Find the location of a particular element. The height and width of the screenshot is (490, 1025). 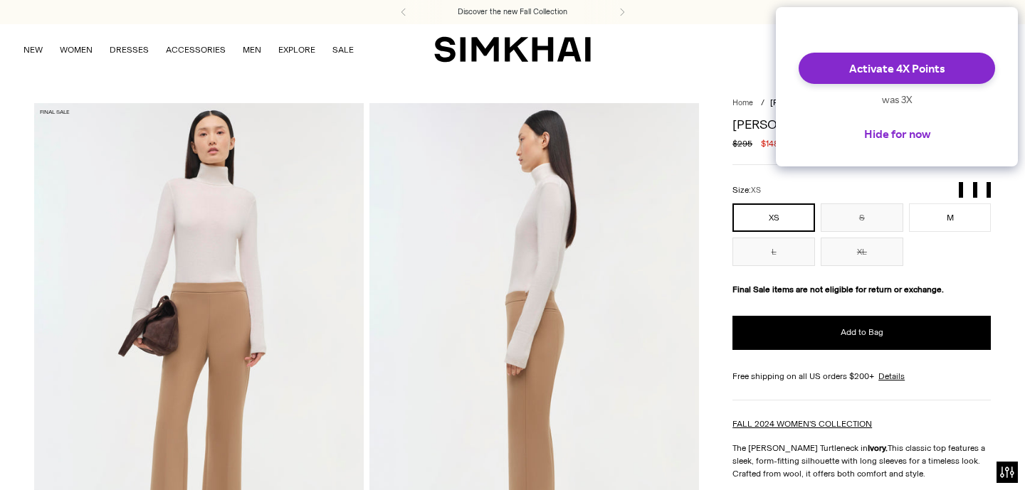

nav: breadcrumbs is located at coordinates (861, 103).